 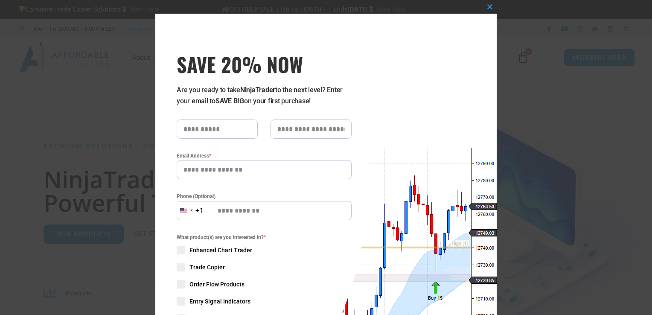 I want to click on h3: SAVE 20% NOW, so click(x=264, y=64).